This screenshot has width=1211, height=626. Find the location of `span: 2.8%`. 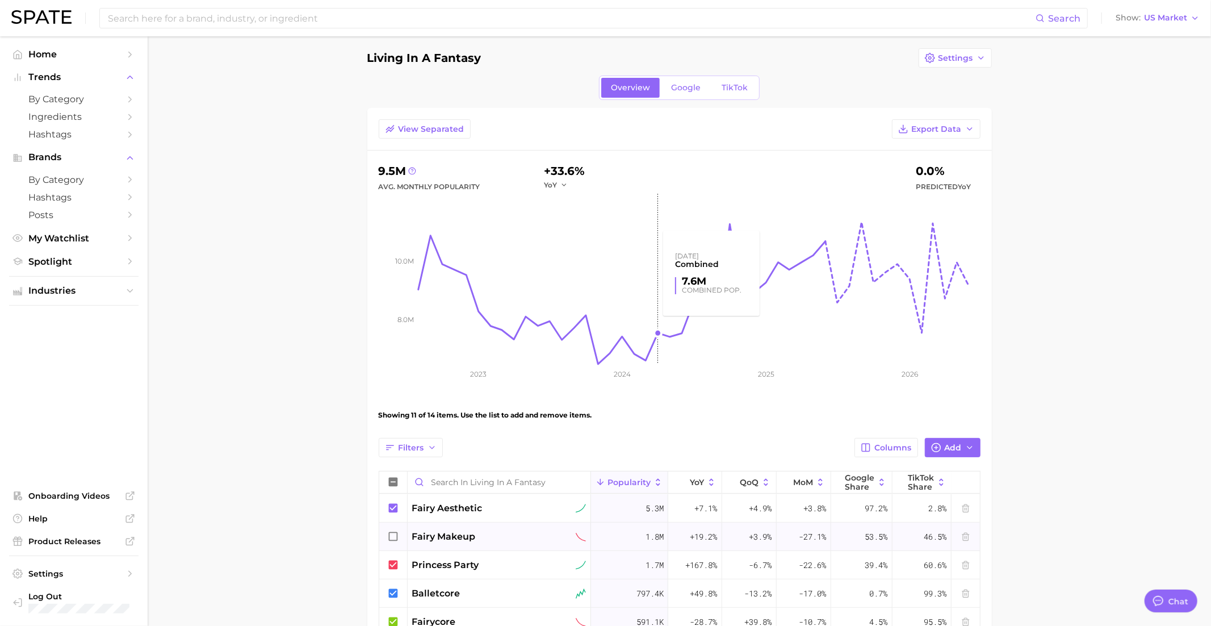

span: 2.8% is located at coordinates (938, 508).